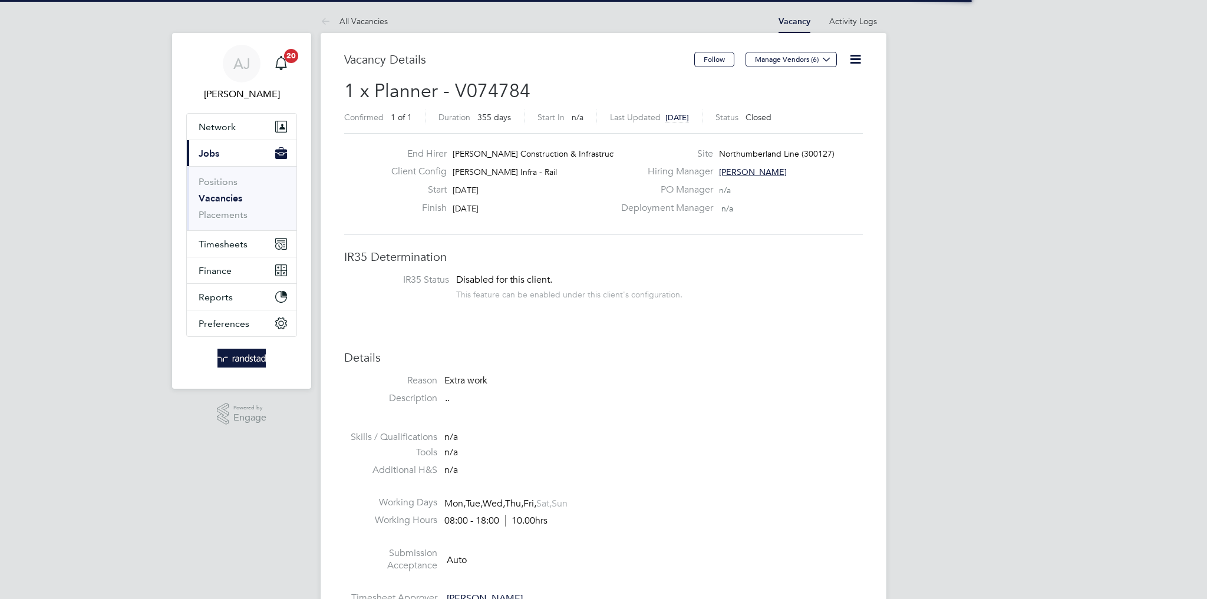 The image size is (1207, 599). What do you see at coordinates (714, 60) in the screenshot?
I see `button: Follow` at bounding box center [714, 60].